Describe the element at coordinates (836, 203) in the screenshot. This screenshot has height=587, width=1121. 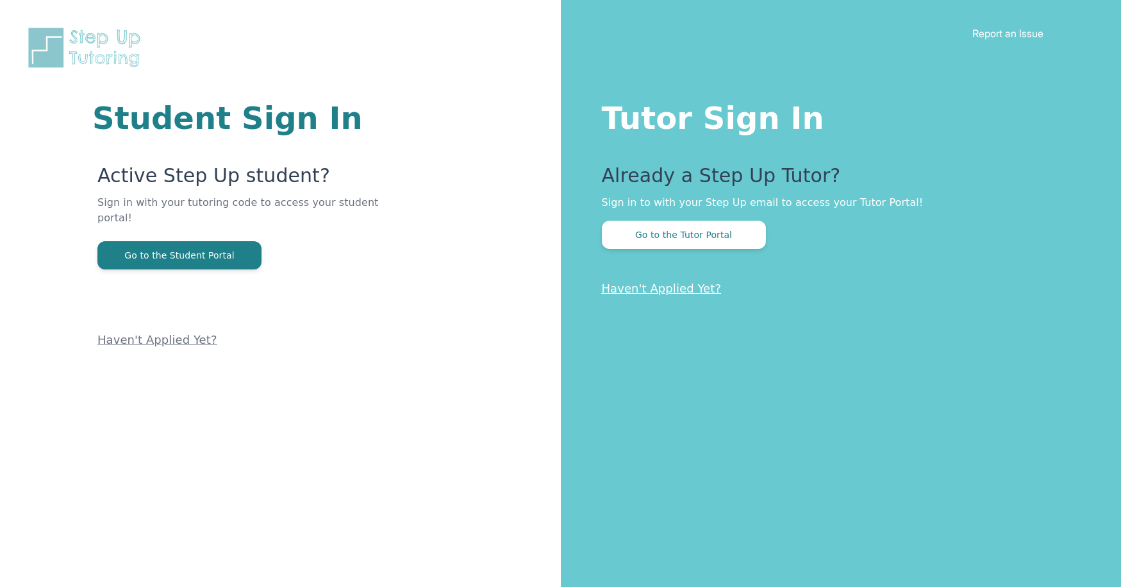
I see `p: Sign in to with your Step Up email to access your Tutor Portal!` at that location.